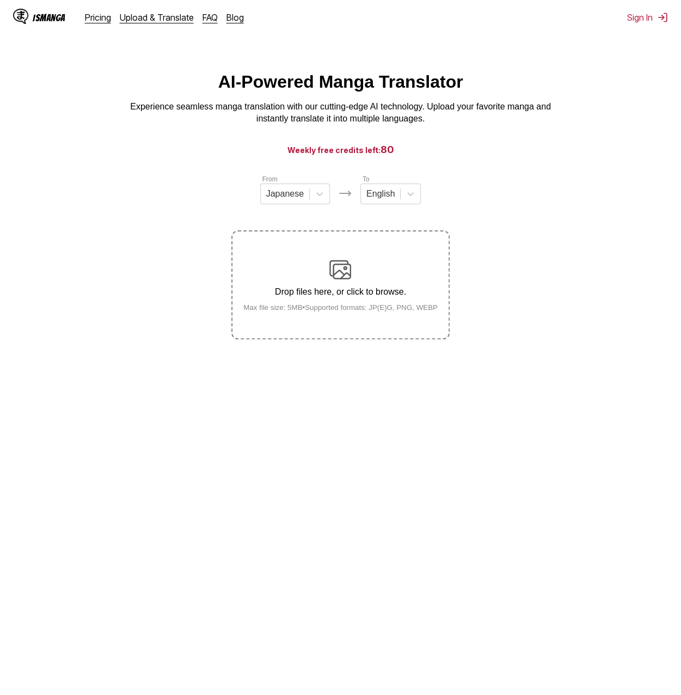  I want to click on a: FAQ, so click(210, 17).